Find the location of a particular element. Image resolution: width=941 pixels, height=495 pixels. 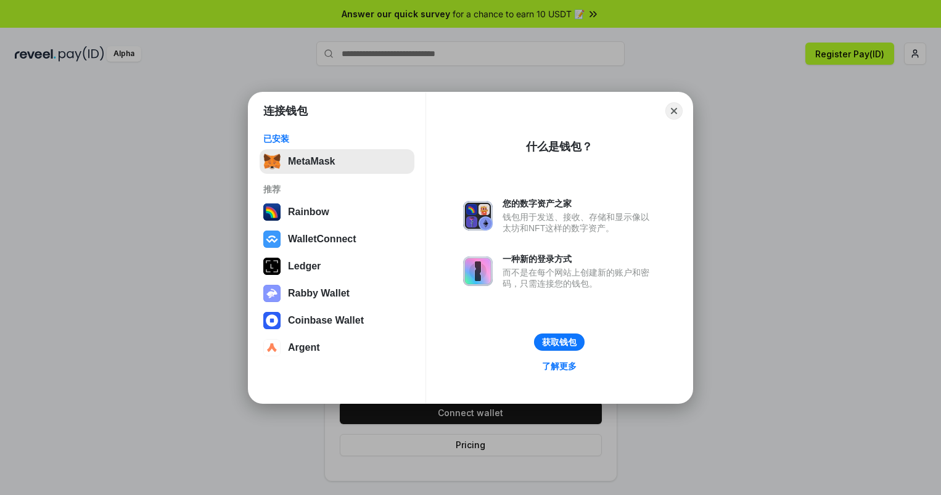

a: 了解更多 is located at coordinates (560, 366).